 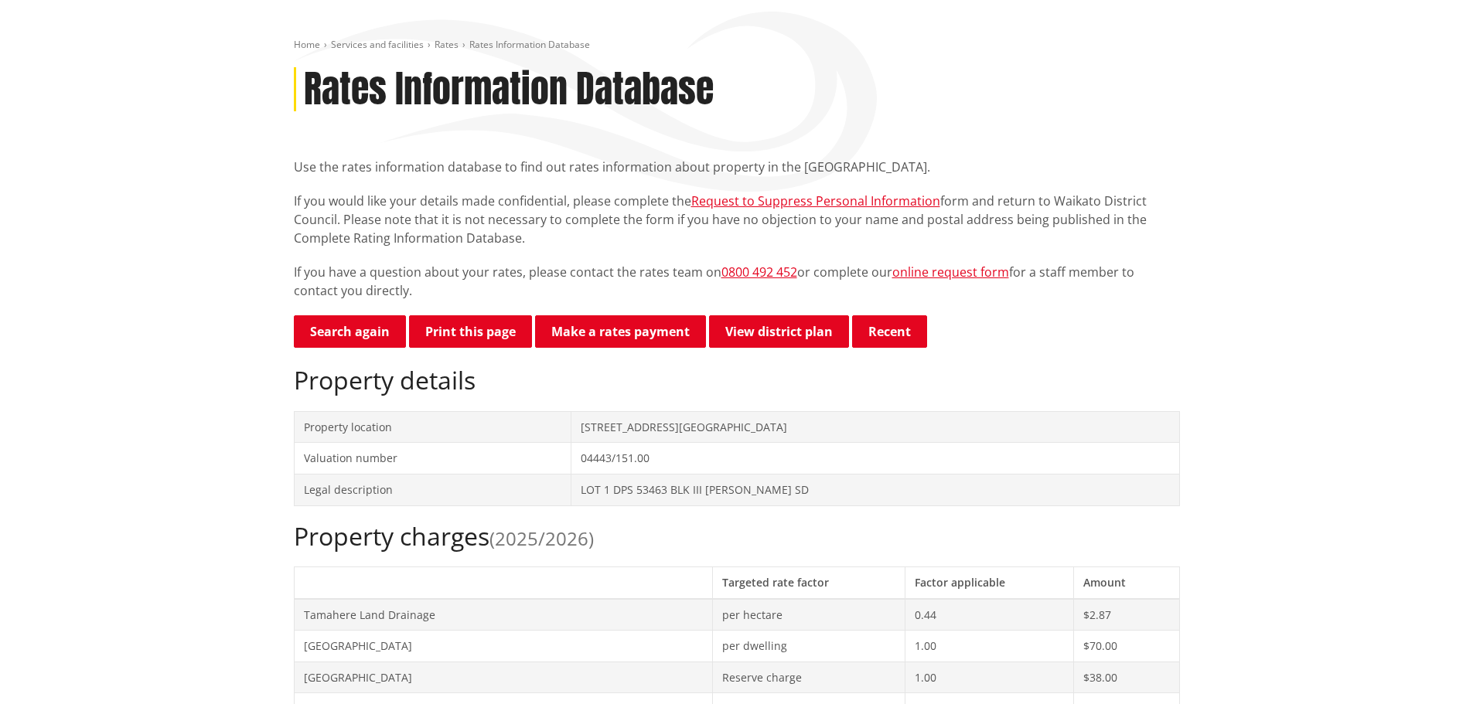 What do you see at coordinates (432, 489) in the screenshot?
I see `td: Legal description` at bounding box center [432, 489].